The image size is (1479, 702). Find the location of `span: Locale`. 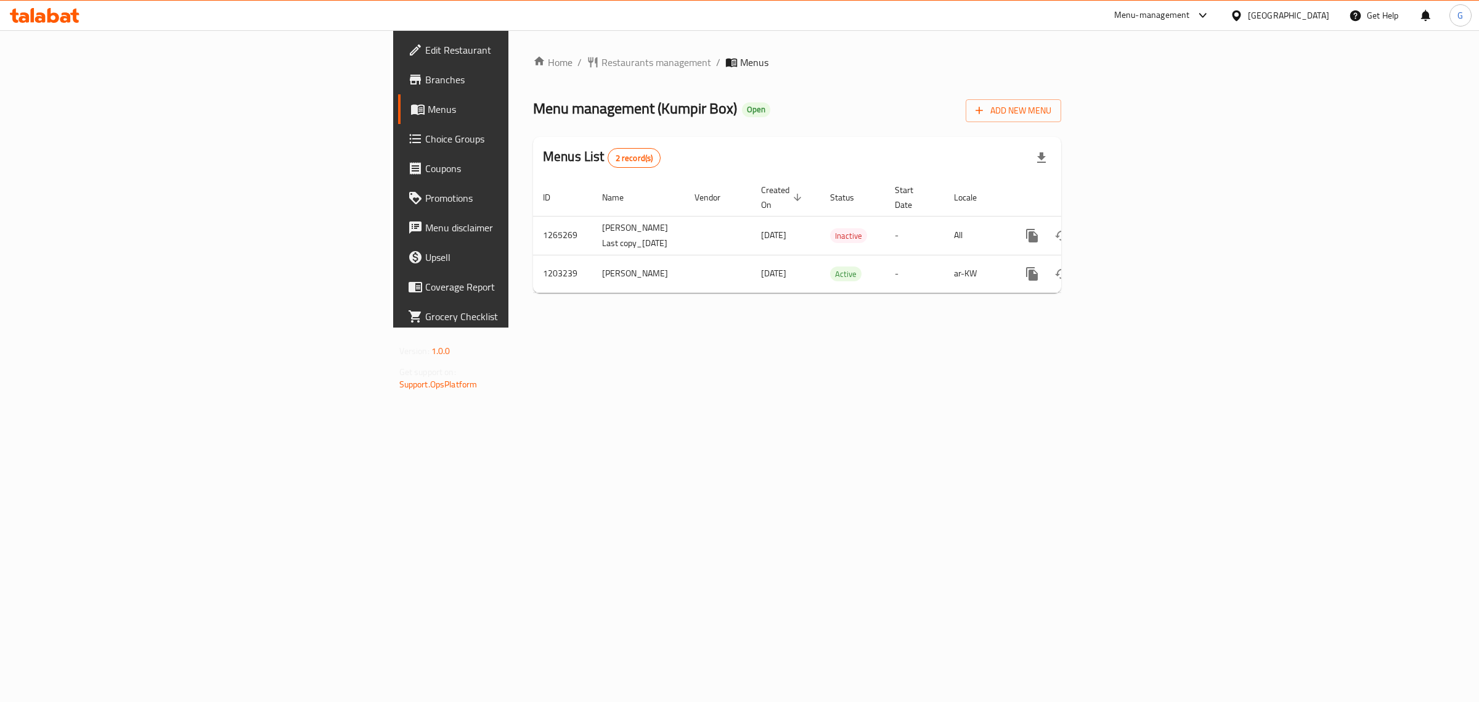

span: Locale is located at coordinates (973, 197).